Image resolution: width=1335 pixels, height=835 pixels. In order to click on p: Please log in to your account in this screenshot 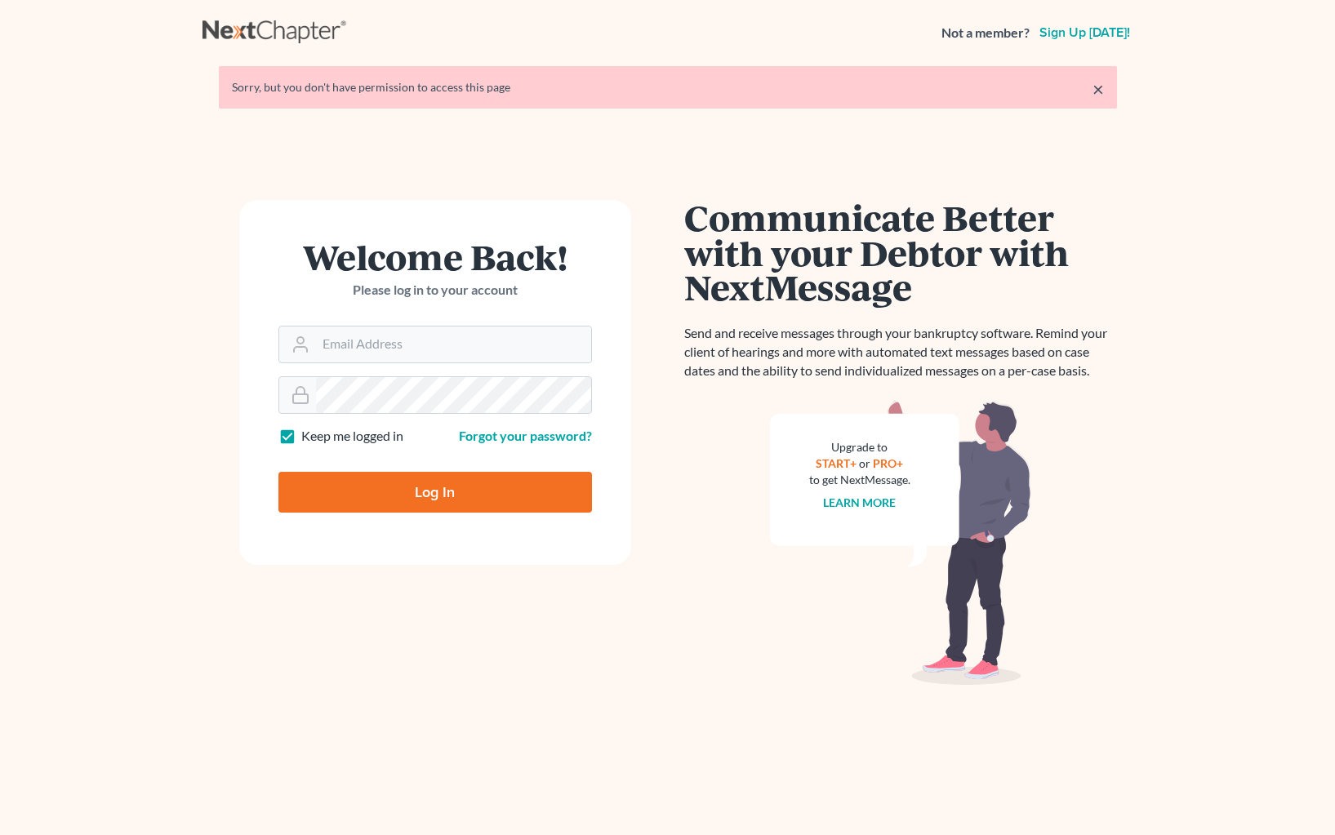, I will do `click(435, 290)`.